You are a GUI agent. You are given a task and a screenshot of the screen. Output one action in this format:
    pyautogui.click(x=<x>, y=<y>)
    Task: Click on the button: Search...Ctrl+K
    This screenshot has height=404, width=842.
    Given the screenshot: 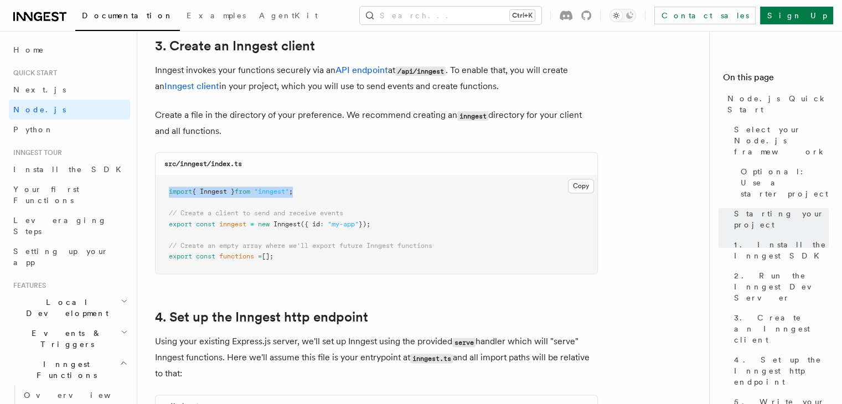 What is the action you would take?
    pyautogui.click(x=451, y=16)
    